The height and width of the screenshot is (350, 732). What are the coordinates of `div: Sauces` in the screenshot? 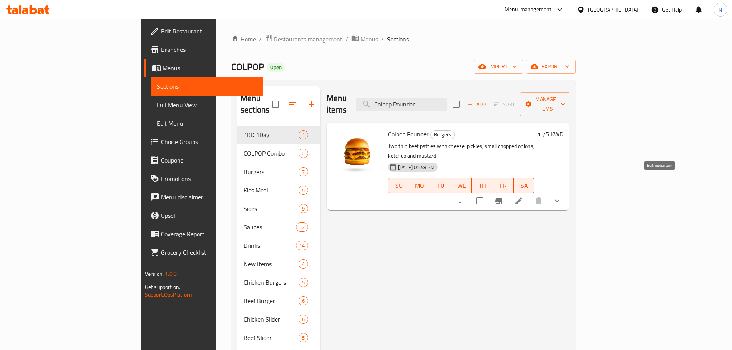 It's located at (270, 227).